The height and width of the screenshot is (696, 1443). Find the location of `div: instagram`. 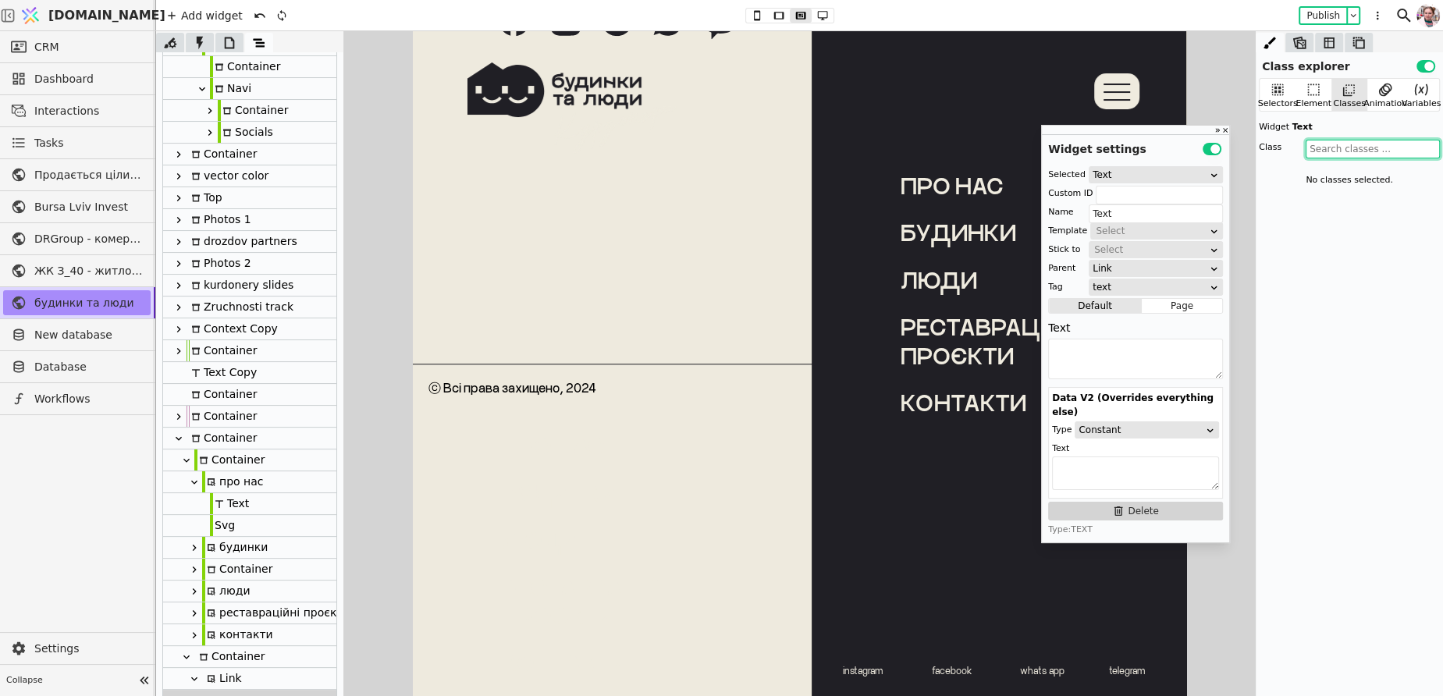

div: instagram is located at coordinates (453, 640).